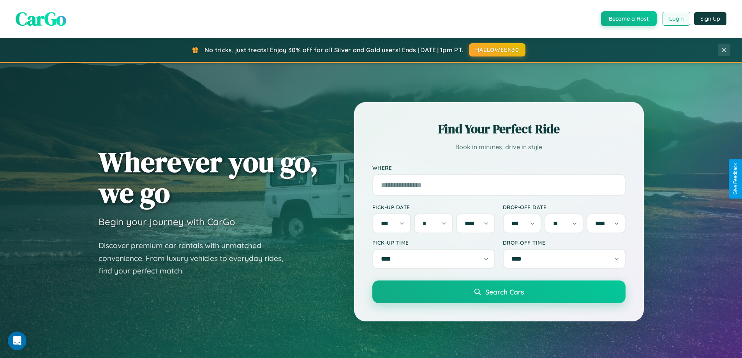  What do you see at coordinates (629, 19) in the screenshot?
I see `button: Become a Host` at bounding box center [629, 19].